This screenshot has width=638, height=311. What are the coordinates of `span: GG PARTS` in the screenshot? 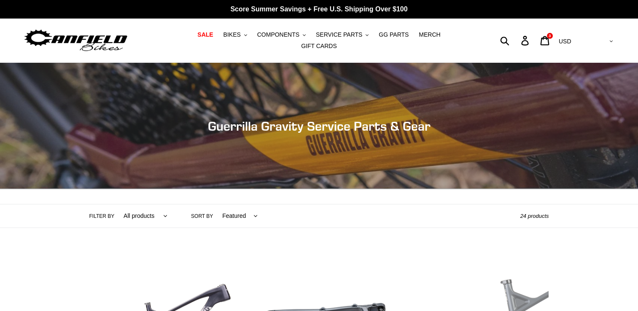 It's located at (393, 35).